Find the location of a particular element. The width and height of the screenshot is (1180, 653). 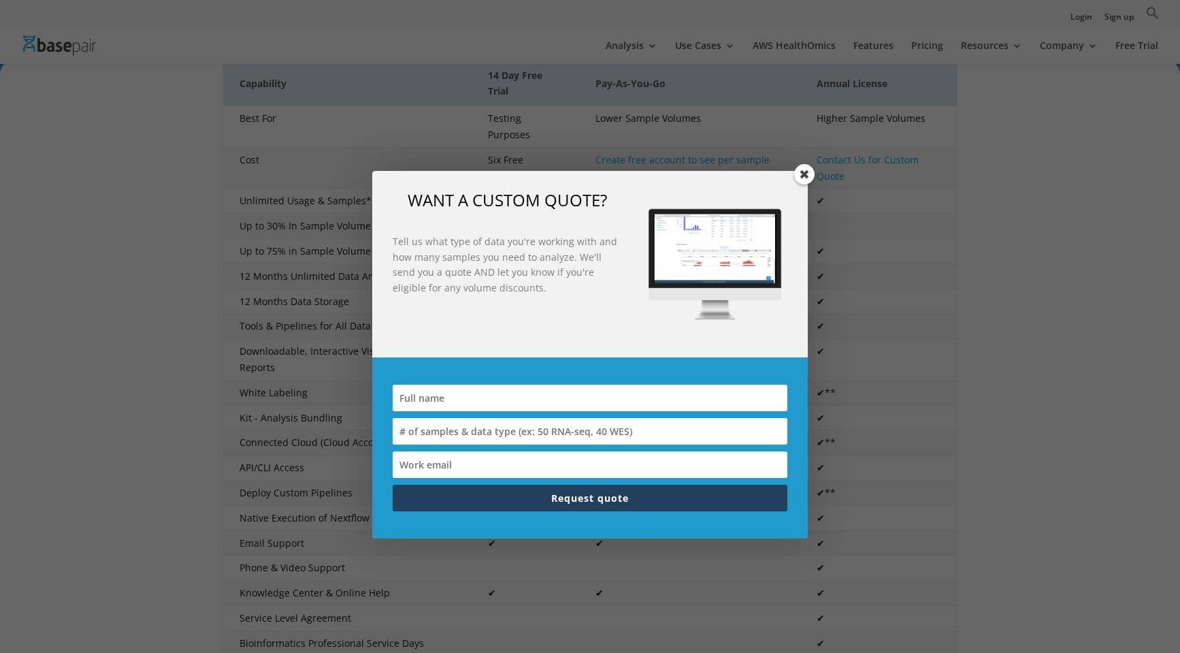

button: Request quote is located at coordinates (590, 498).